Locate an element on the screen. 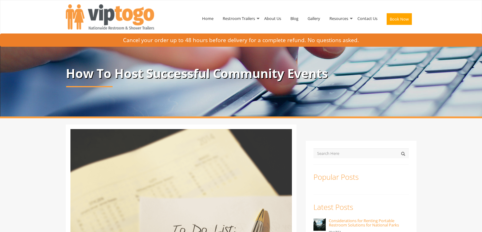  button: Book Now is located at coordinates (399, 19).